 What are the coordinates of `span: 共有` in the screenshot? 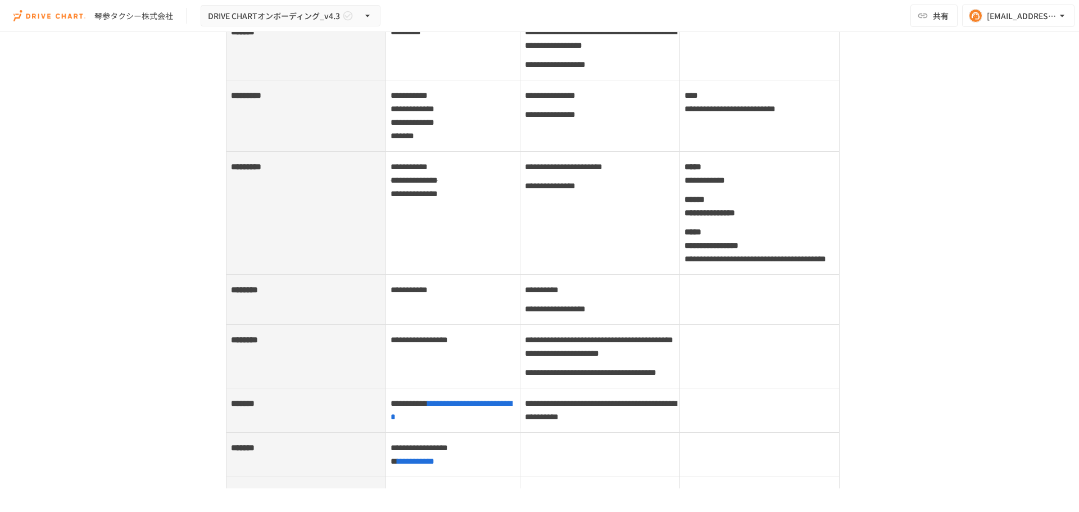 It's located at (941, 16).